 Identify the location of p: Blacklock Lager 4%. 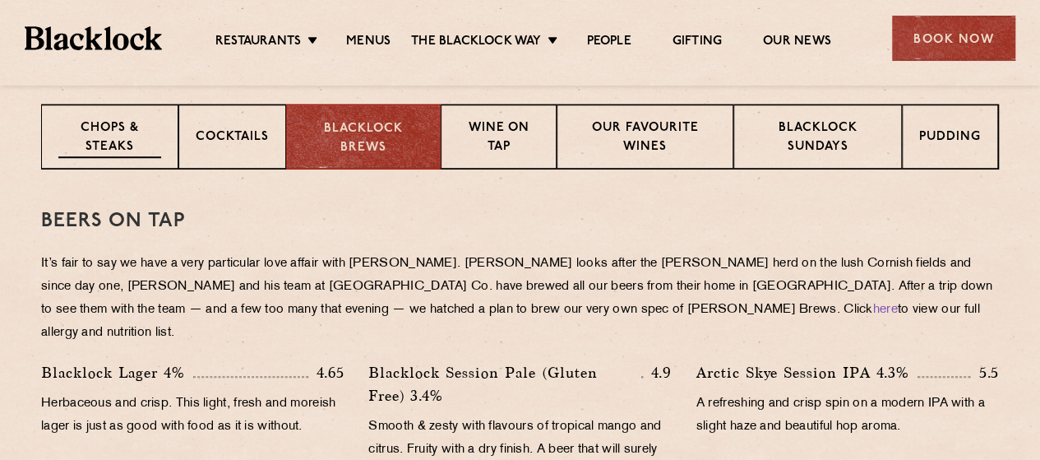
(117, 373).